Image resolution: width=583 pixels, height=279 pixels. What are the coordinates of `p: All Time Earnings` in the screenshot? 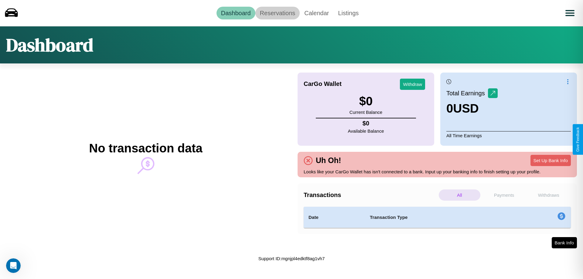 It's located at (509, 135).